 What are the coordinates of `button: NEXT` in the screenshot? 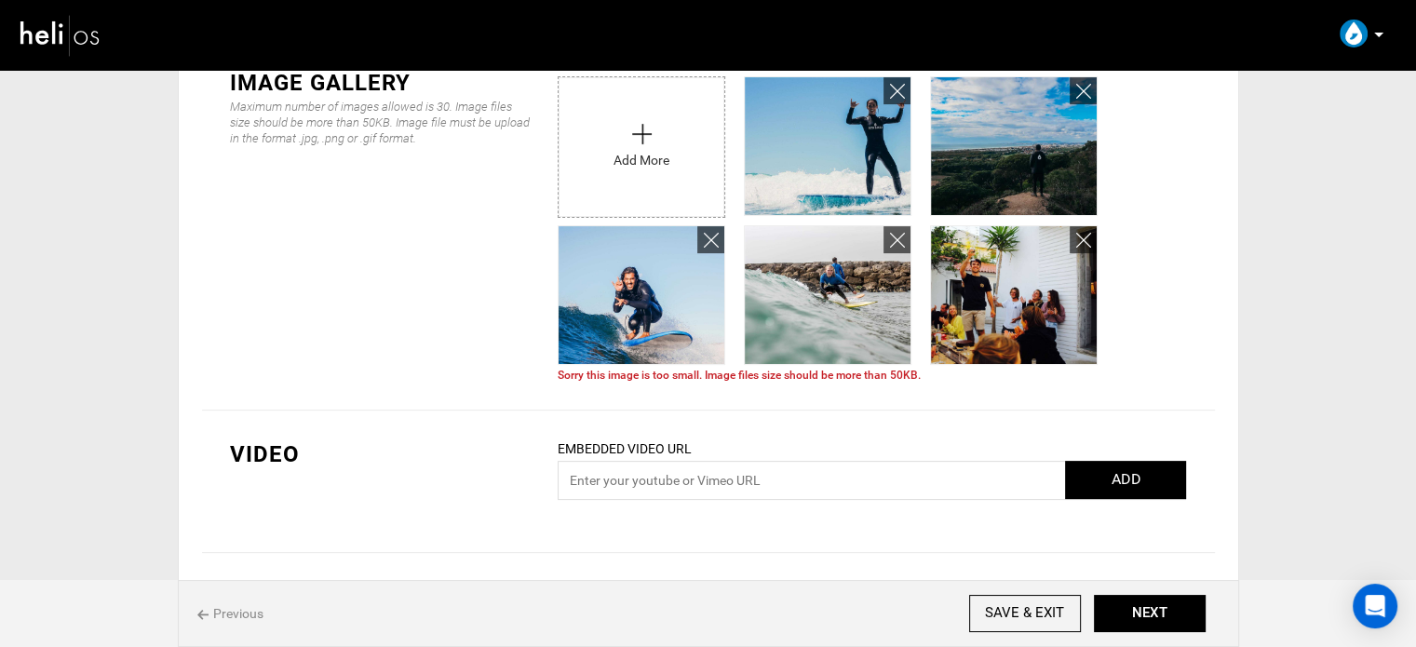 It's located at (1150, 614).